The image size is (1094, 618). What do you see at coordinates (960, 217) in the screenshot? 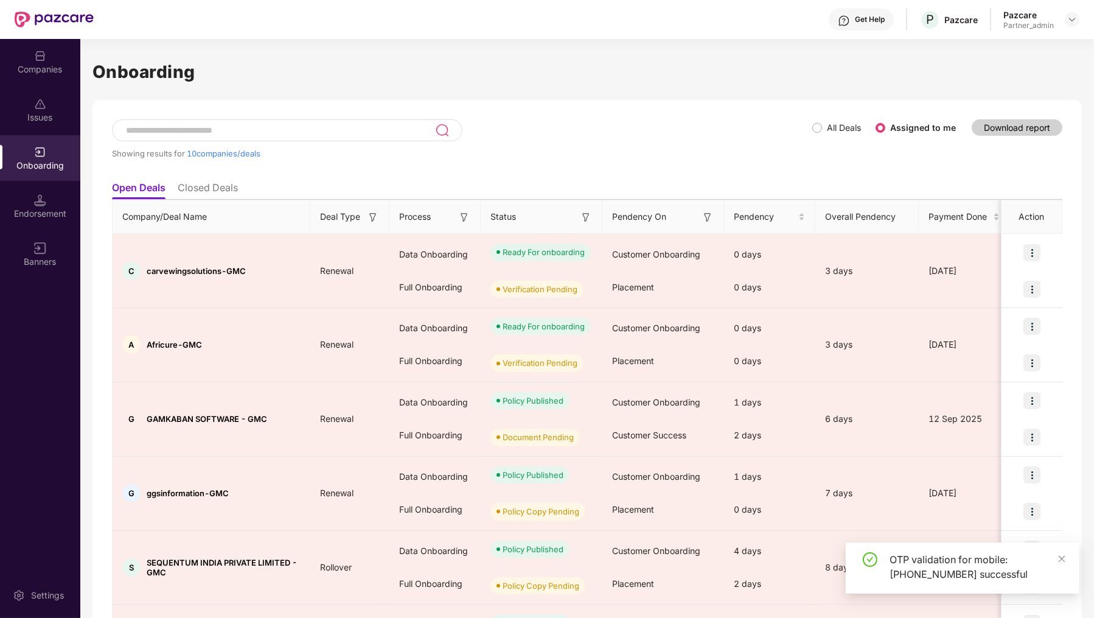
I see `span: Payment Done` at bounding box center [960, 217].